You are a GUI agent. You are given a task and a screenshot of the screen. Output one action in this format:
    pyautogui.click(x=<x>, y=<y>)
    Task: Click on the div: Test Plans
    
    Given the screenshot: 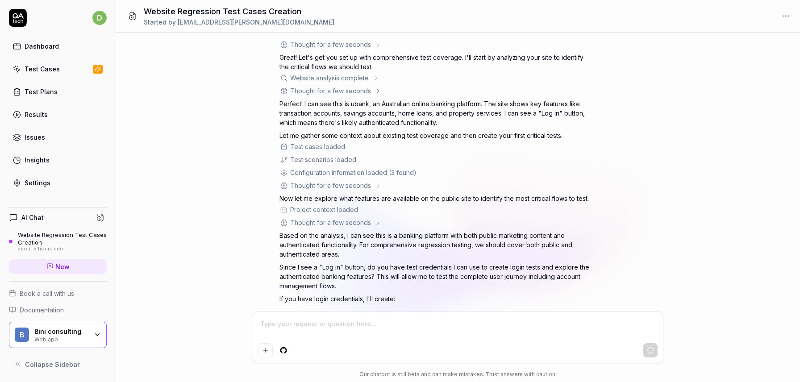 What is the action you would take?
    pyautogui.click(x=41, y=92)
    